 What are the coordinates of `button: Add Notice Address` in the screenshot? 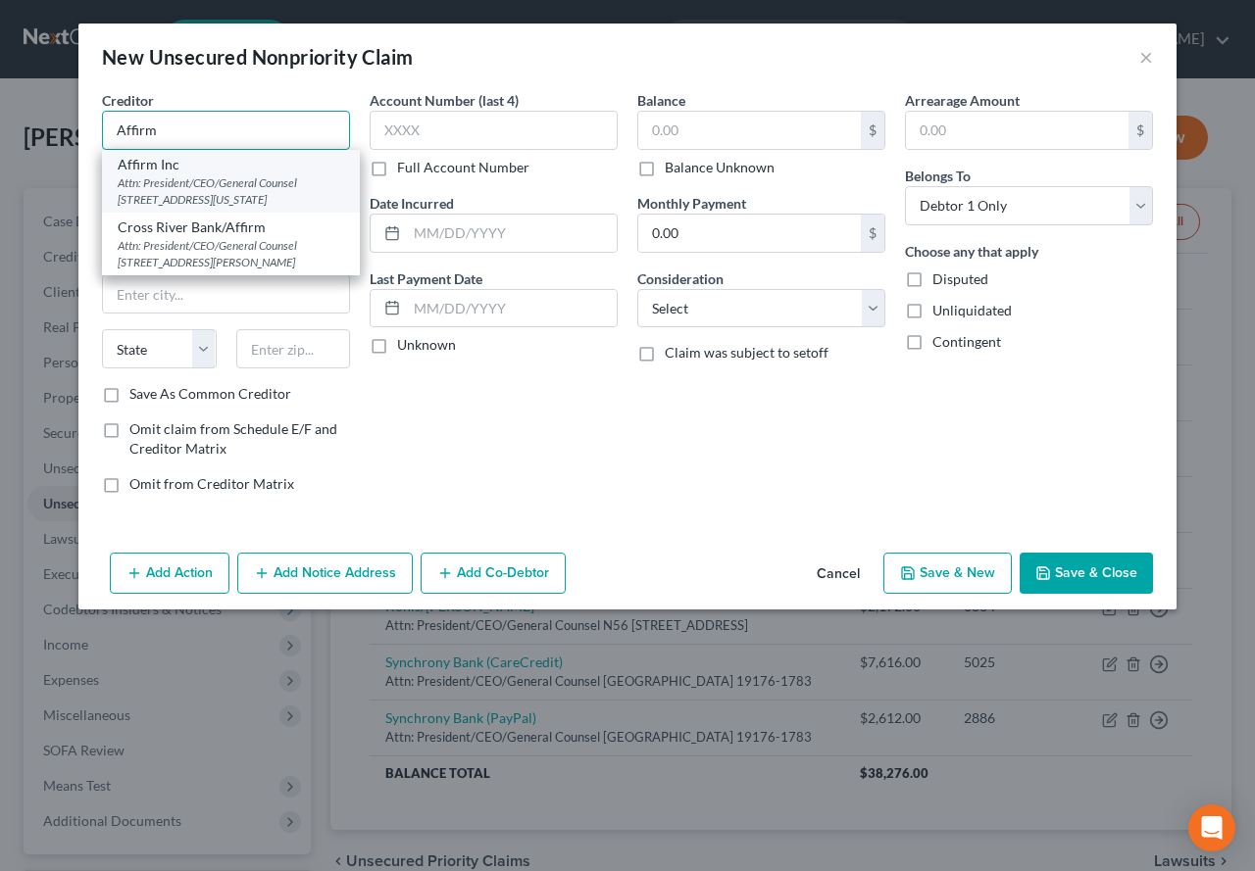 It's located at (324, 573).